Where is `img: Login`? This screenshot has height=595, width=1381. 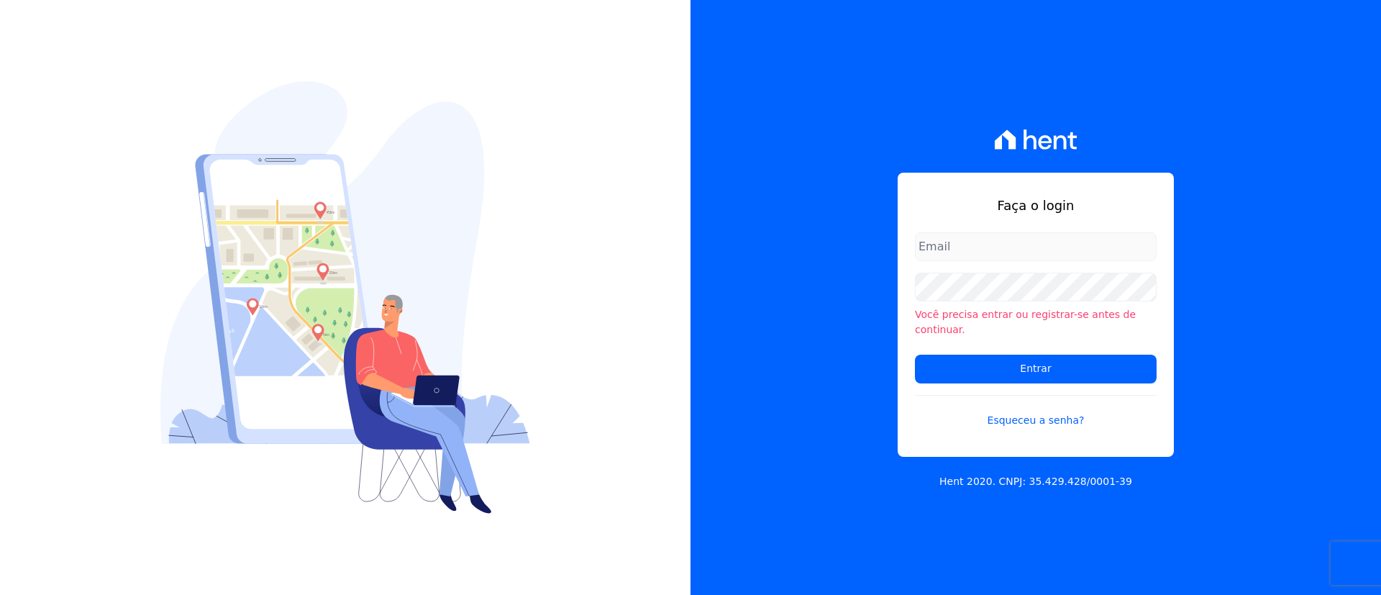 img: Login is located at coordinates (345, 297).